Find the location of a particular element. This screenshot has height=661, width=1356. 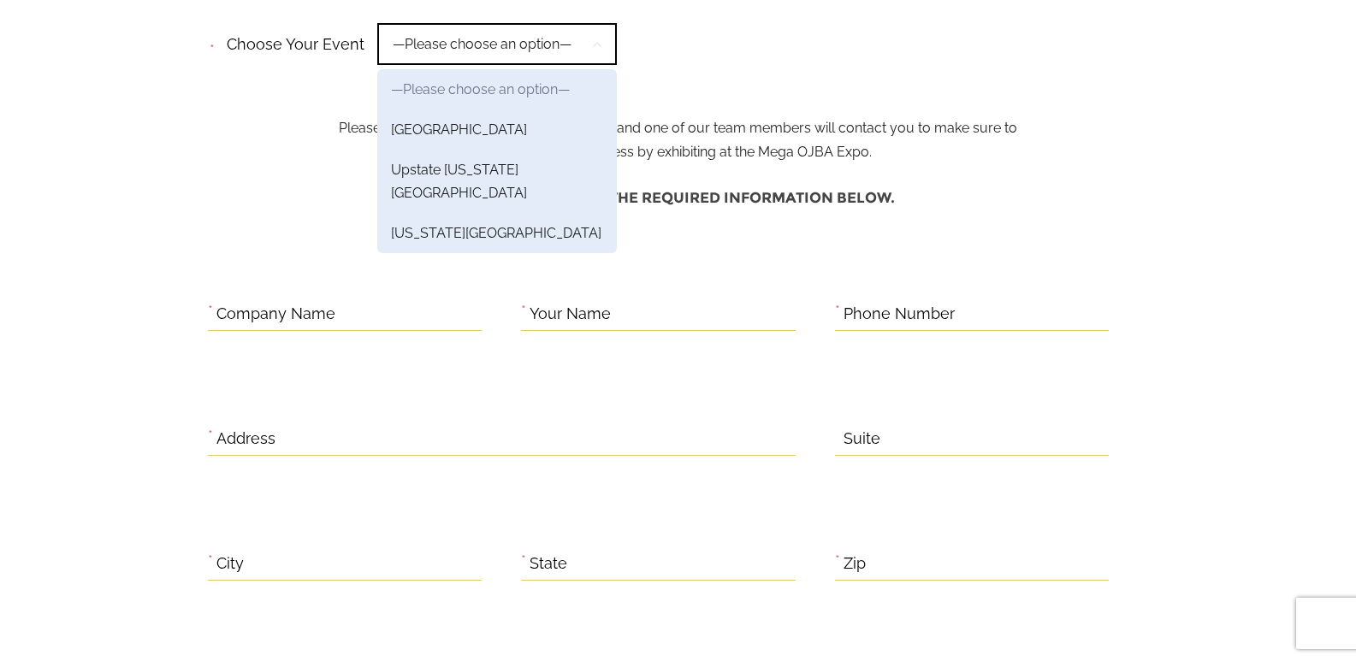

label: City is located at coordinates (230, 564).